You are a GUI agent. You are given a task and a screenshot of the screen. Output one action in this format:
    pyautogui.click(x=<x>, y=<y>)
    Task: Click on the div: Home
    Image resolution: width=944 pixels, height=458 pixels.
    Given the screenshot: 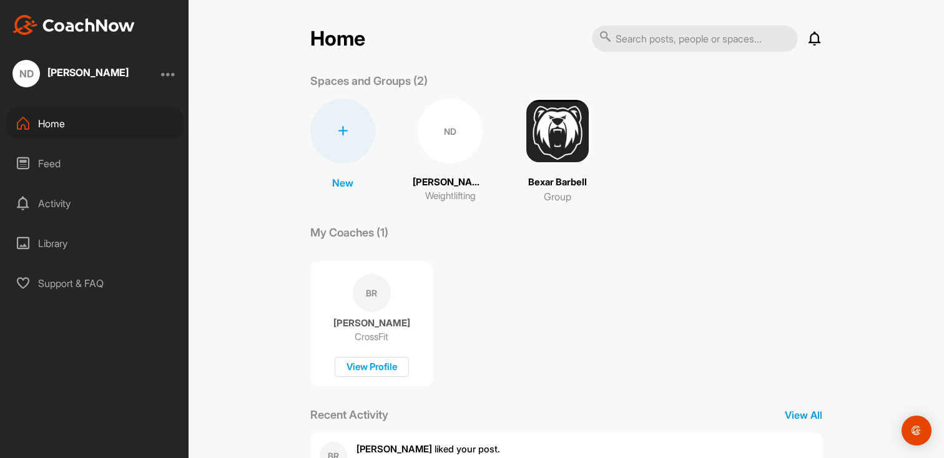 What is the action you would take?
    pyautogui.click(x=95, y=124)
    